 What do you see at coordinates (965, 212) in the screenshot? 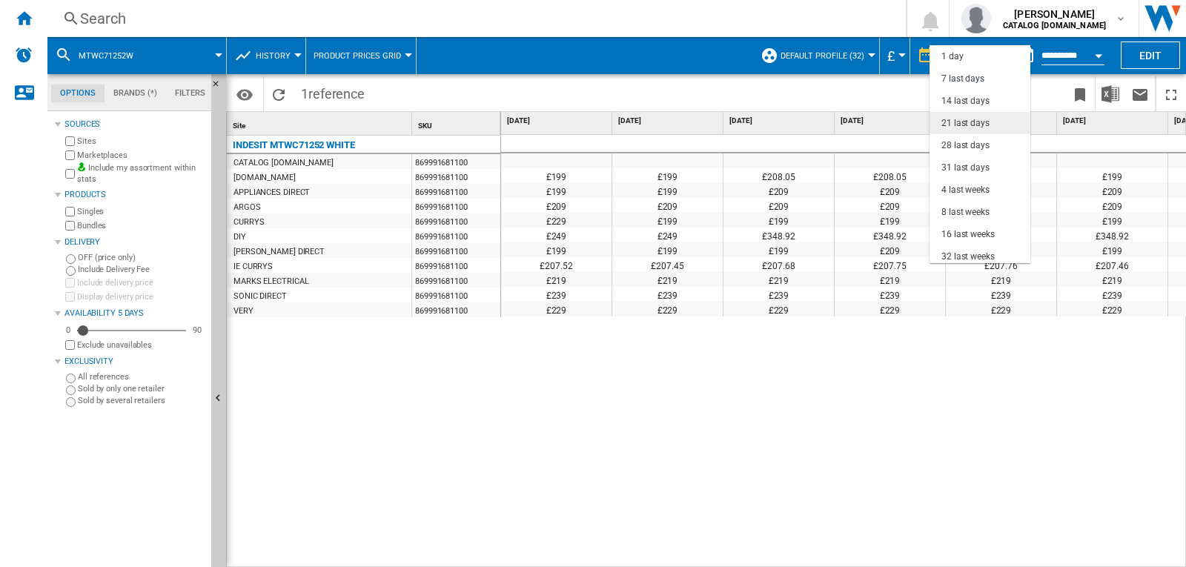
I see `div: 8 last weeks` at bounding box center [965, 212].